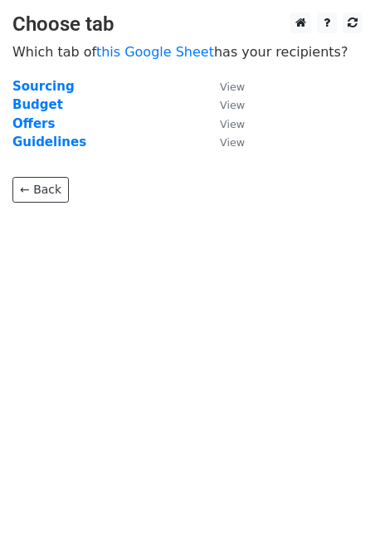  What do you see at coordinates (43, 86) in the screenshot?
I see `strong: Sourcing` at bounding box center [43, 86].